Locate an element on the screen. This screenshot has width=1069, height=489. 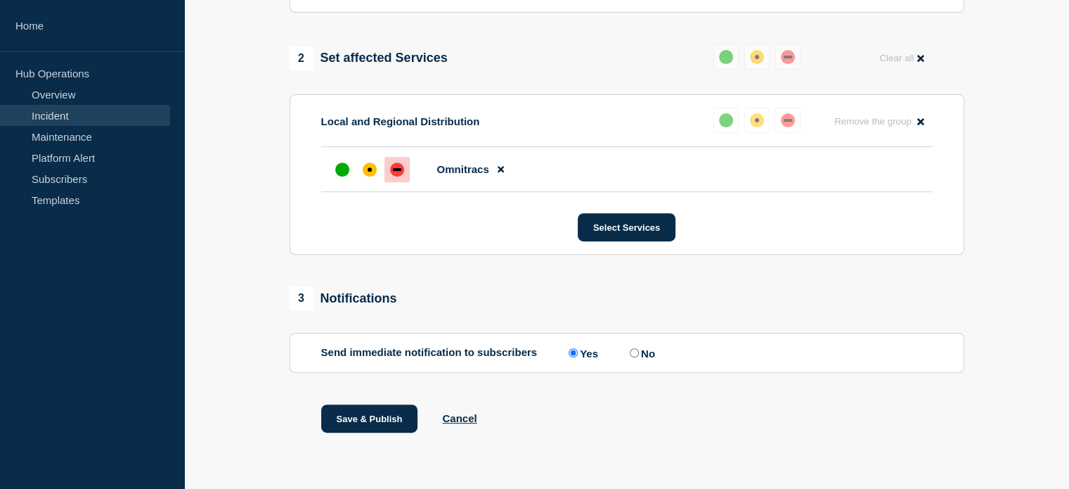
span: Omnitracs is located at coordinates (463, 169).